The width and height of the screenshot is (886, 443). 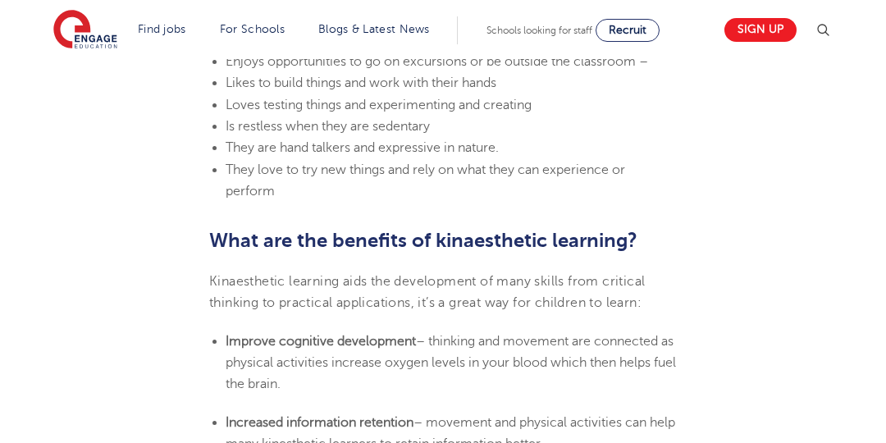 I want to click on span: Likes to build things and work with their hands, so click(x=361, y=83).